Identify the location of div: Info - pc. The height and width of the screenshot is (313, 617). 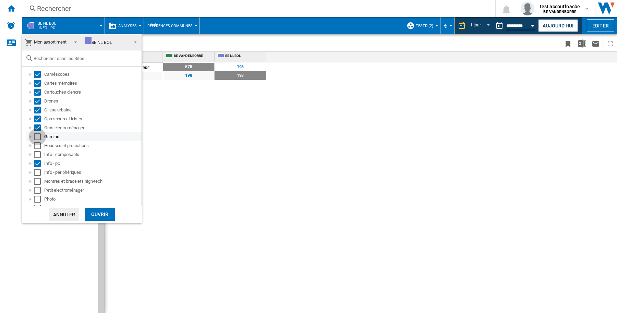
(92, 163).